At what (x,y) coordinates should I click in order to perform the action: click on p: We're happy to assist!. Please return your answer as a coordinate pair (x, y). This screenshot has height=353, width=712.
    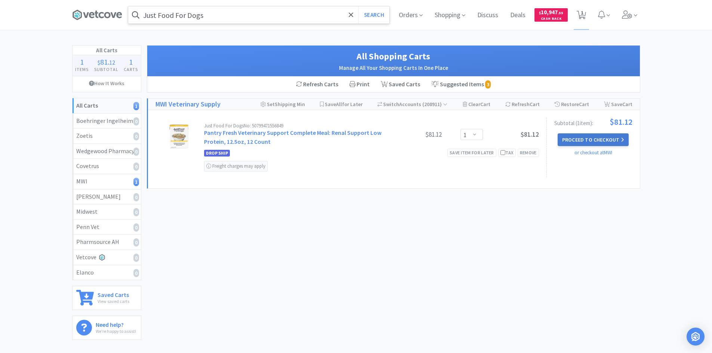
    Looking at the image, I should click on (116, 331).